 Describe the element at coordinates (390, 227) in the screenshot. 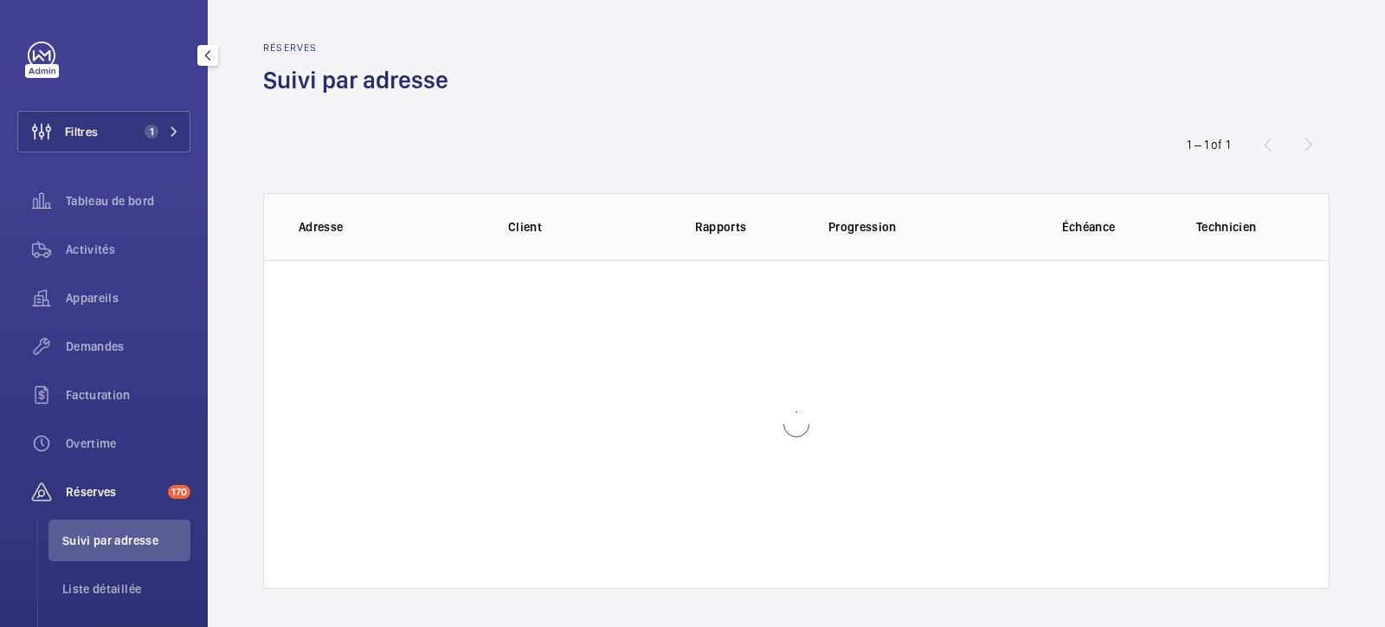

I see `p: Adresse` at that location.